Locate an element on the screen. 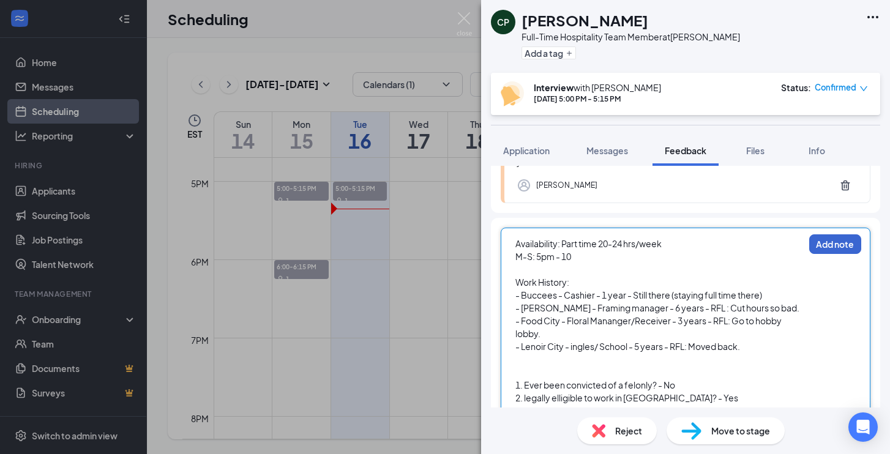 This screenshot has width=890, height=454. svg: Ellipses is located at coordinates (873, 17).